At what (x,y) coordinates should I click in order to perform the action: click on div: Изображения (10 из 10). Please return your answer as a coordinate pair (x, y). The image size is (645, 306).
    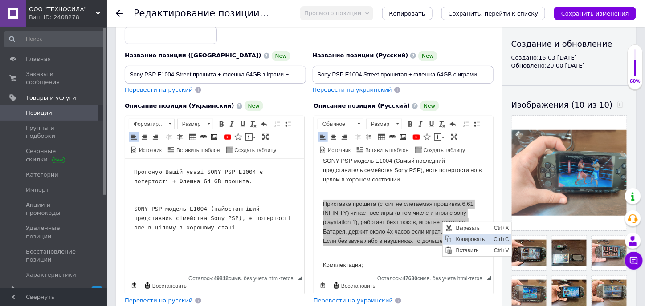
    Looking at the image, I should click on (569, 105).